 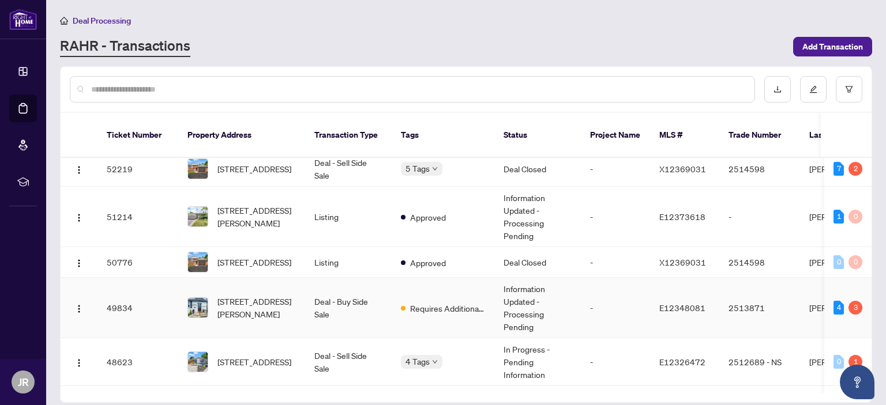 I want to click on td: 2512689 - NS, so click(x=760, y=362).